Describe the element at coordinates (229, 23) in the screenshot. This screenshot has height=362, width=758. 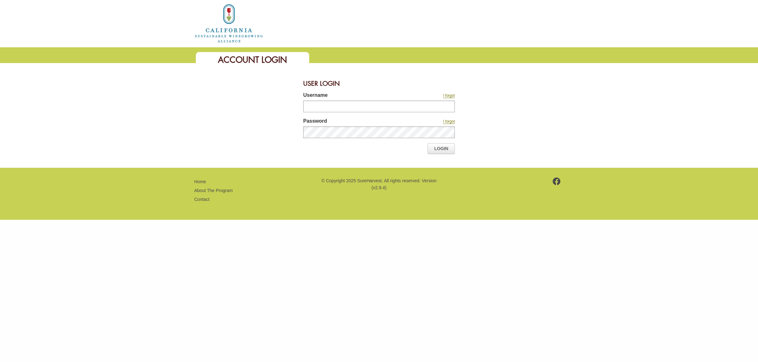
I see `img: logo_cswa2x.png` at that location.